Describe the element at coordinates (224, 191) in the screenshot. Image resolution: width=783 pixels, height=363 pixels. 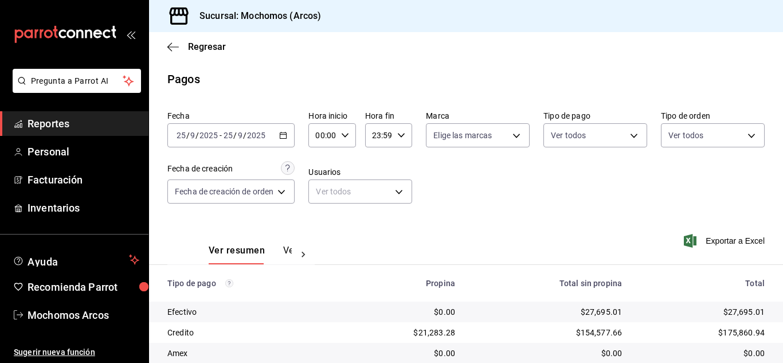
I see `span: Fecha de creación de orden` at that location.